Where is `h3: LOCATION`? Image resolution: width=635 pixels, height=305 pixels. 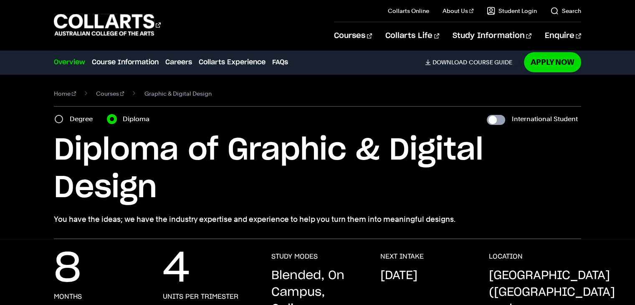
h3: LOCATION is located at coordinates (506, 256).